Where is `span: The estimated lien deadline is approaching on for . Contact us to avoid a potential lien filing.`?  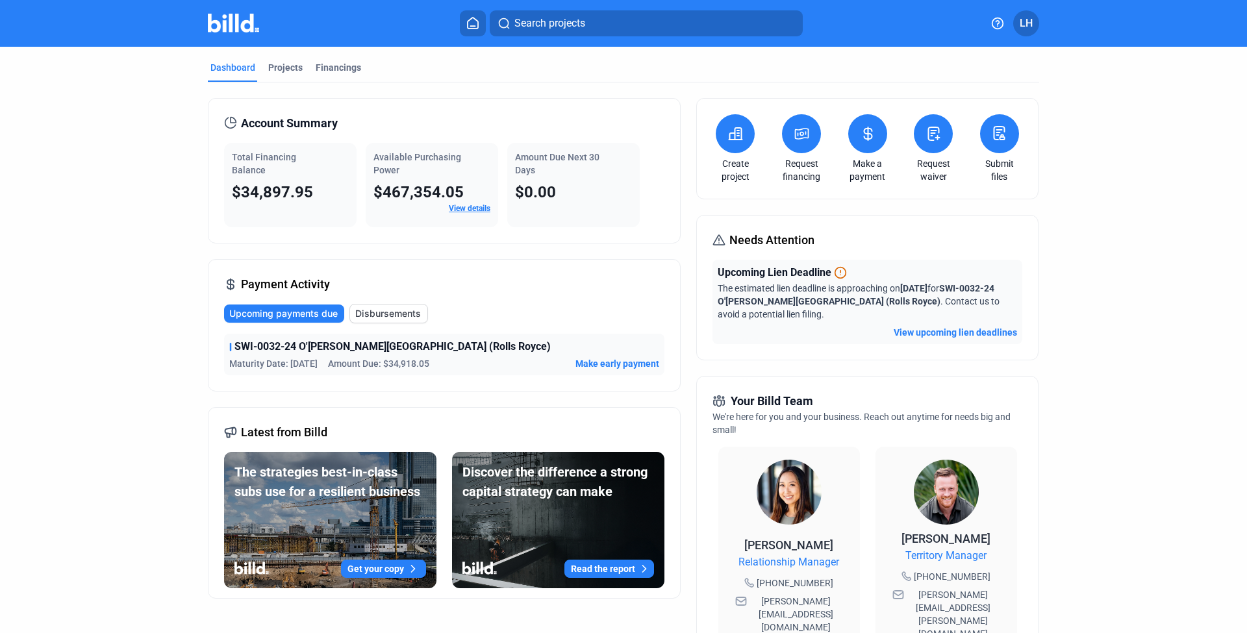
span: The estimated lien deadline is approaching on for . Contact us to avoid a potential lien filing. is located at coordinates (858, 301).